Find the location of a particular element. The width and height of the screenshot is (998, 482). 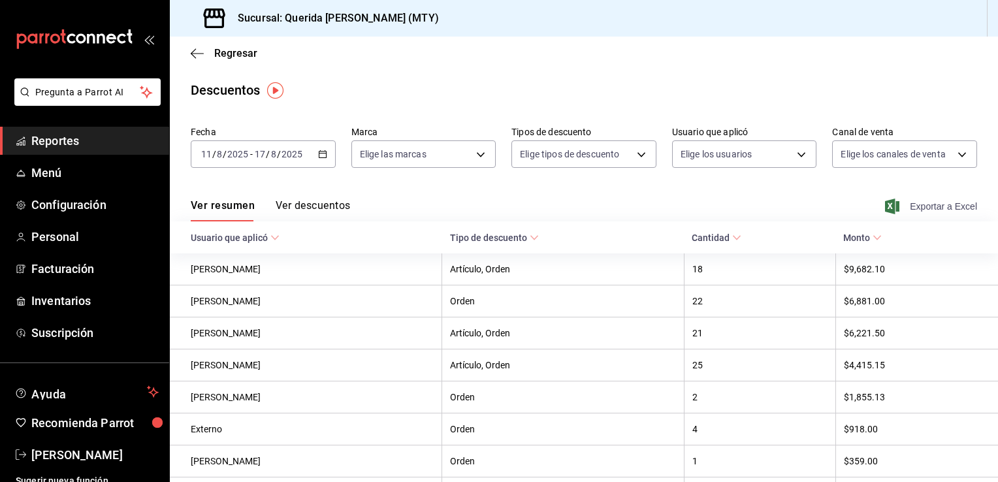

a: Pregunta a Parrot AI is located at coordinates (85, 101).